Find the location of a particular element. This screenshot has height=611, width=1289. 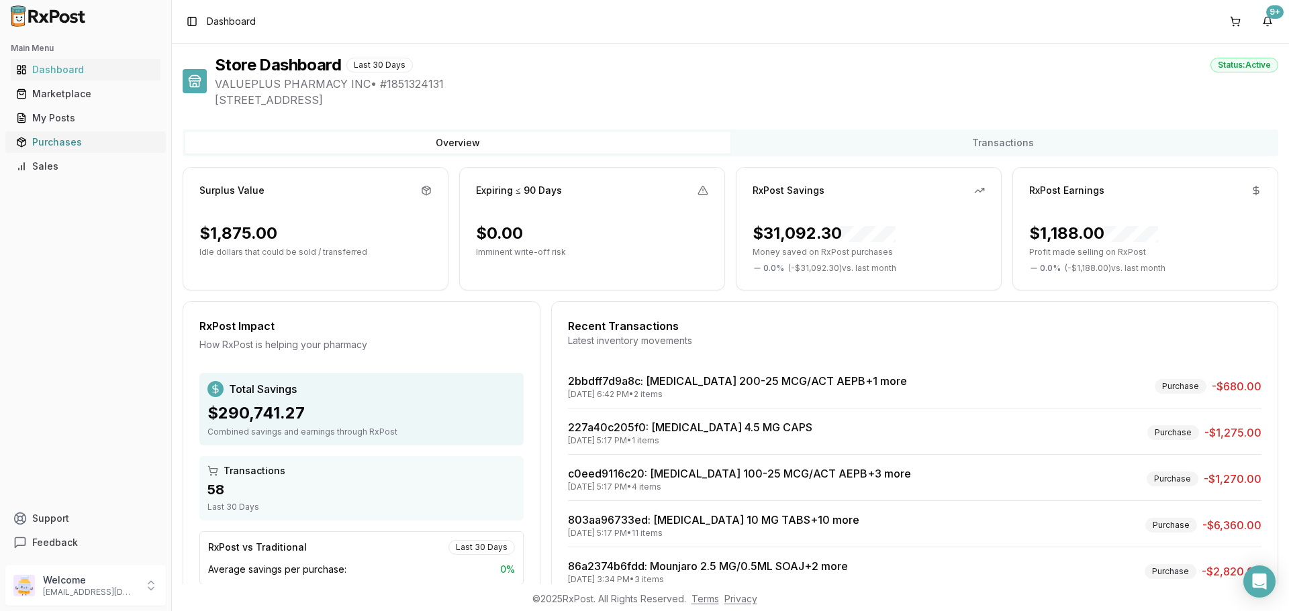

div: $290,741.27 is located at coordinates (361, 413).